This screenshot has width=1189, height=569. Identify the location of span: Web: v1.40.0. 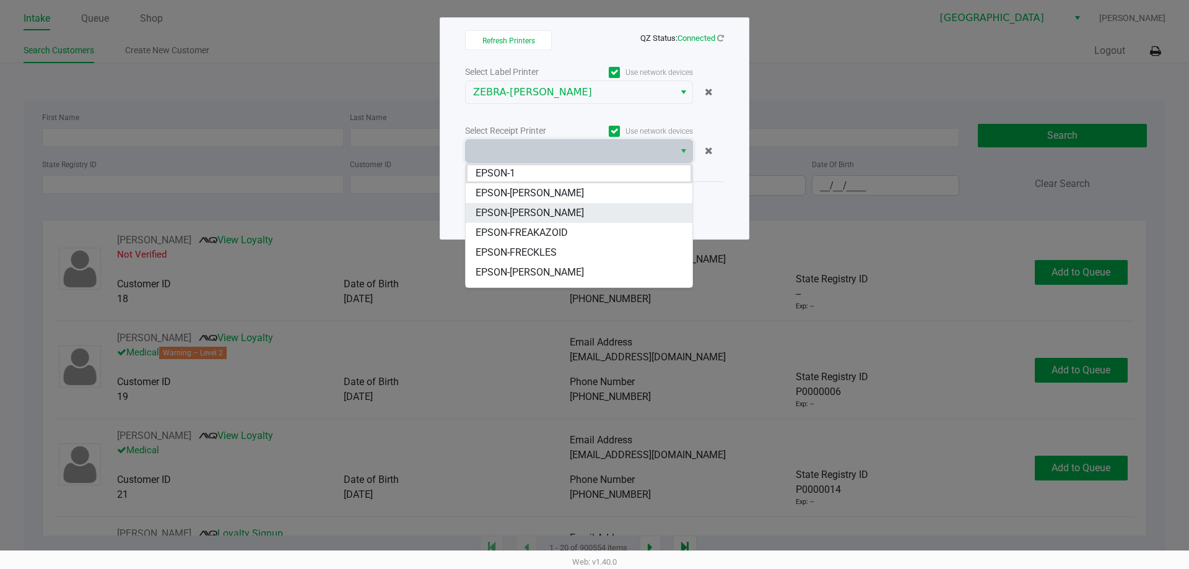
(594, 562).